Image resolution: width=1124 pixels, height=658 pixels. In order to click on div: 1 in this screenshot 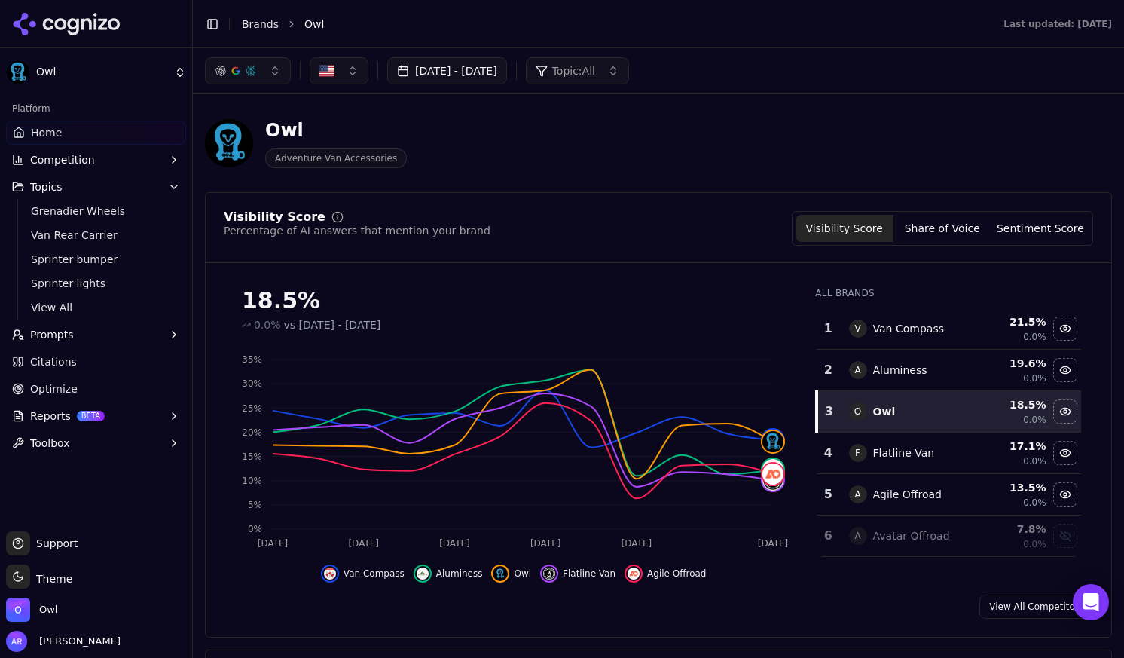, I will do `click(828, 329)`.